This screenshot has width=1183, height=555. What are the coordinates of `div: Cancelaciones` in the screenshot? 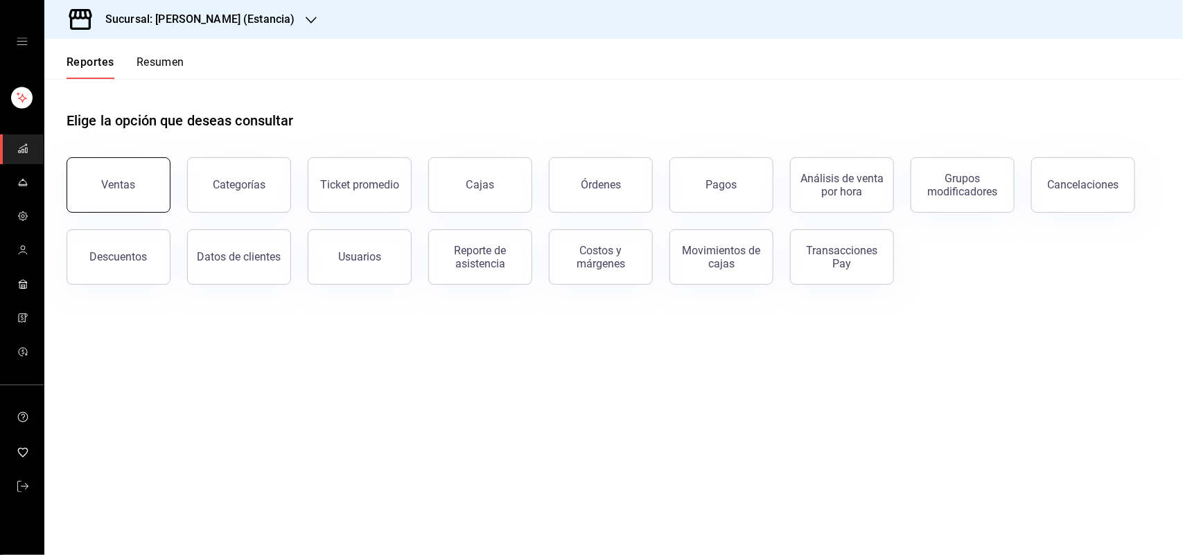 It's located at (1083, 184).